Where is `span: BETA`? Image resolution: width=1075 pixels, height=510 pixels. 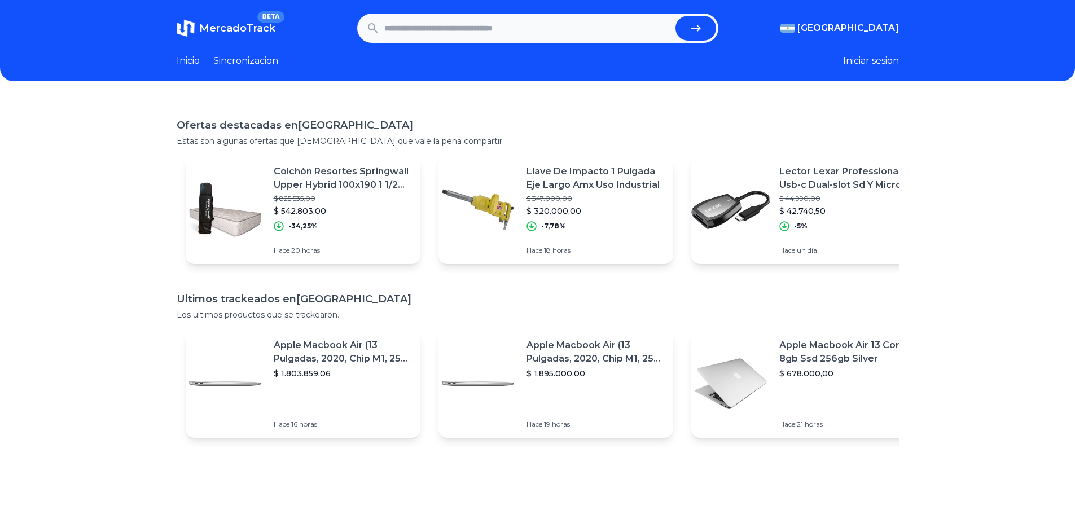 span: BETA is located at coordinates (270, 17).